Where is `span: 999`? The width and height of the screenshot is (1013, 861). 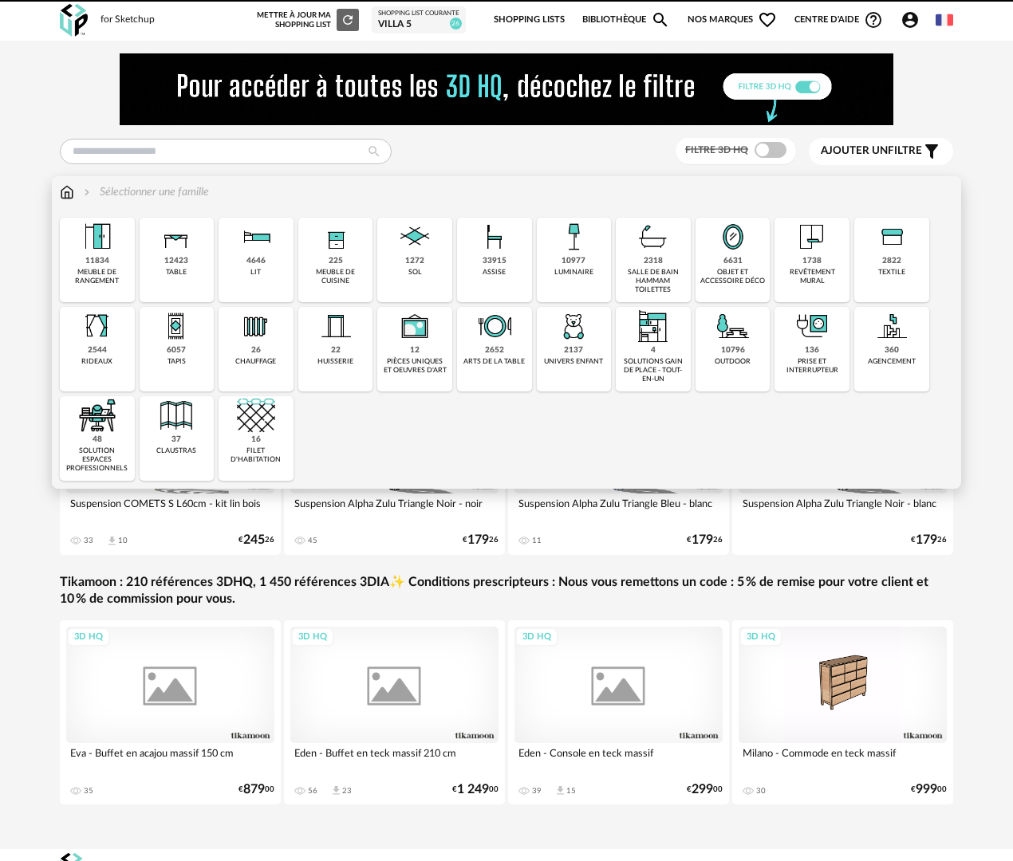
span: 999 is located at coordinates (926, 789).